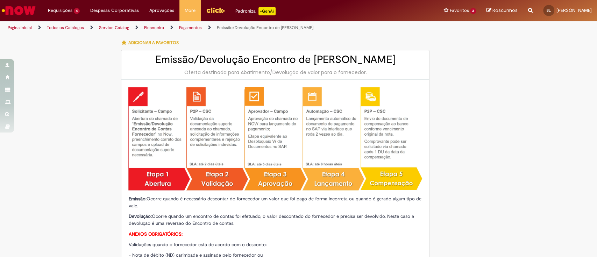  Describe the element at coordinates (114, 10) in the screenshot. I see `span: Despesas Corporativas` at that location.